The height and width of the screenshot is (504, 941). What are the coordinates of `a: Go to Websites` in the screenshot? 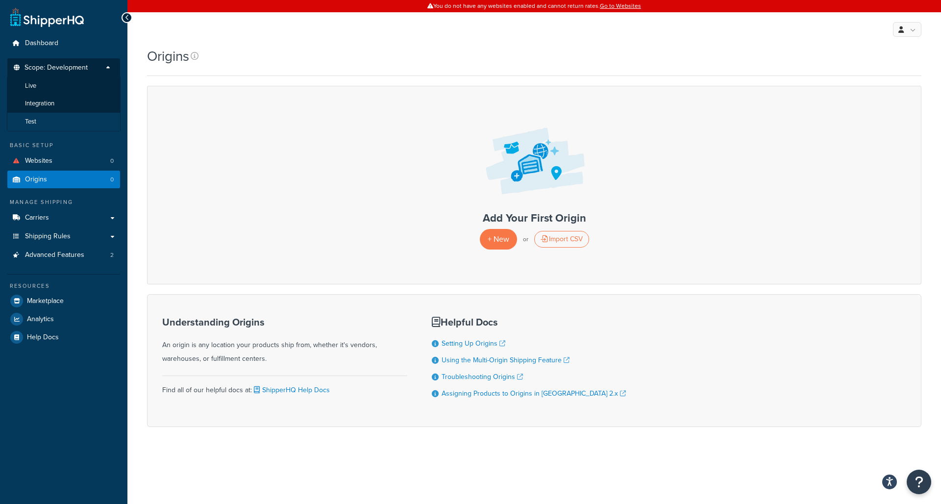 It's located at (621, 6).